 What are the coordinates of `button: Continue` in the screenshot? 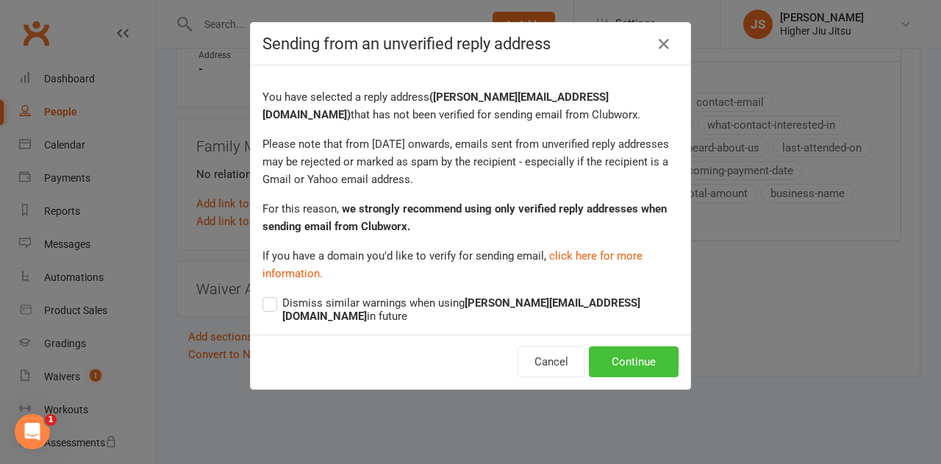 It's located at (634, 362).